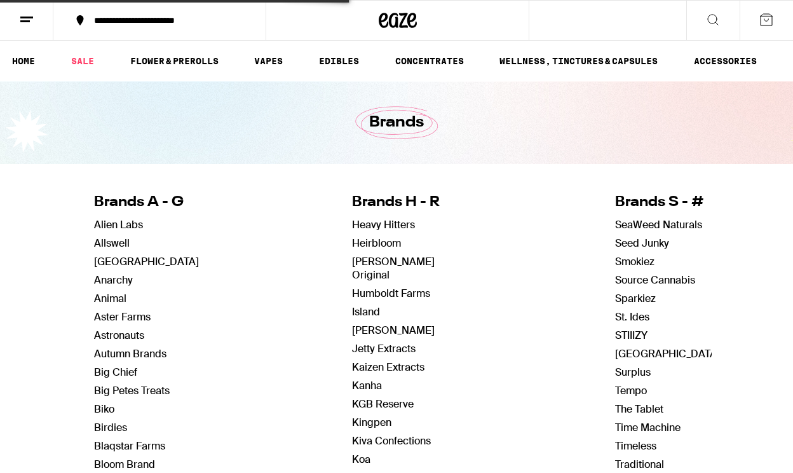  I want to click on h4: Brands A - G, so click(146, 202).